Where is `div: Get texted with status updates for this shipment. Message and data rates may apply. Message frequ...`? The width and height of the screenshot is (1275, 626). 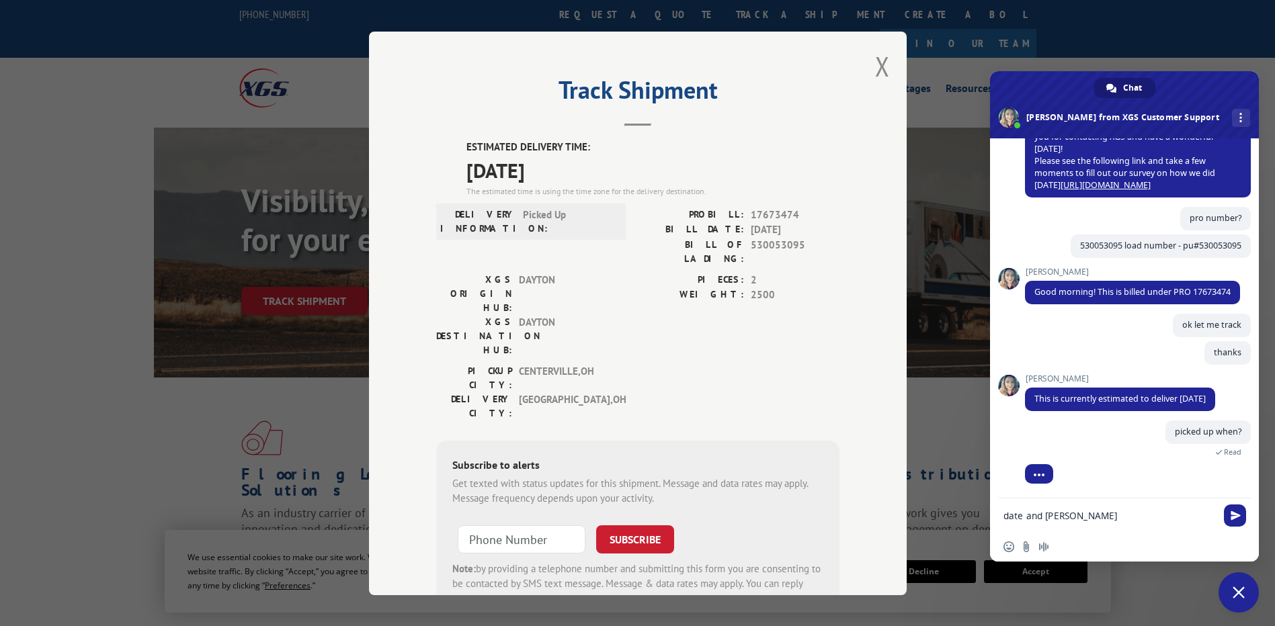 div: Get texted with status updates for this shipment. Message and data rates may apply. Message frequ... is located at coordinates (638, 491).